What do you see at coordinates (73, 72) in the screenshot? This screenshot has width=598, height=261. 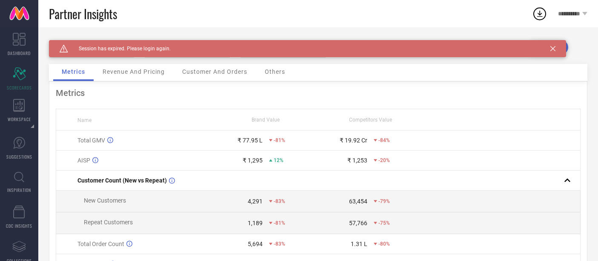 I see `span: Metrics` at bounding box center [73, 72].